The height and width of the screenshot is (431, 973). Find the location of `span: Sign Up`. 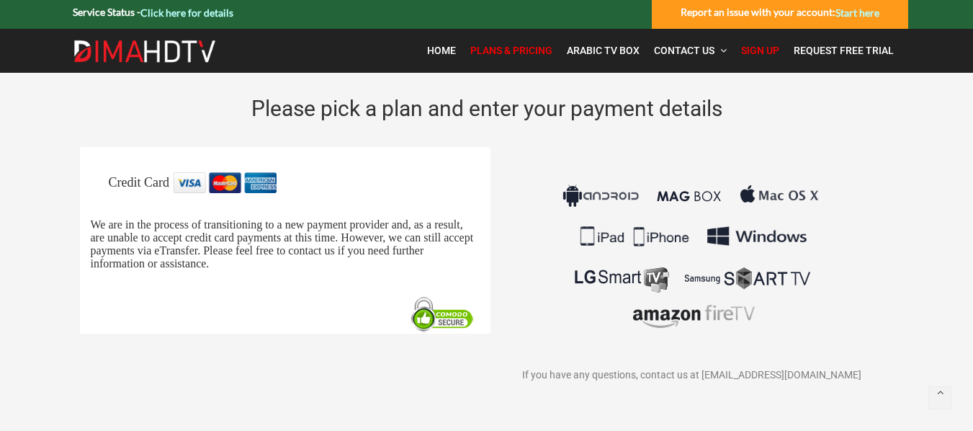

span: Sign Up is located at coordinates (760, 50).